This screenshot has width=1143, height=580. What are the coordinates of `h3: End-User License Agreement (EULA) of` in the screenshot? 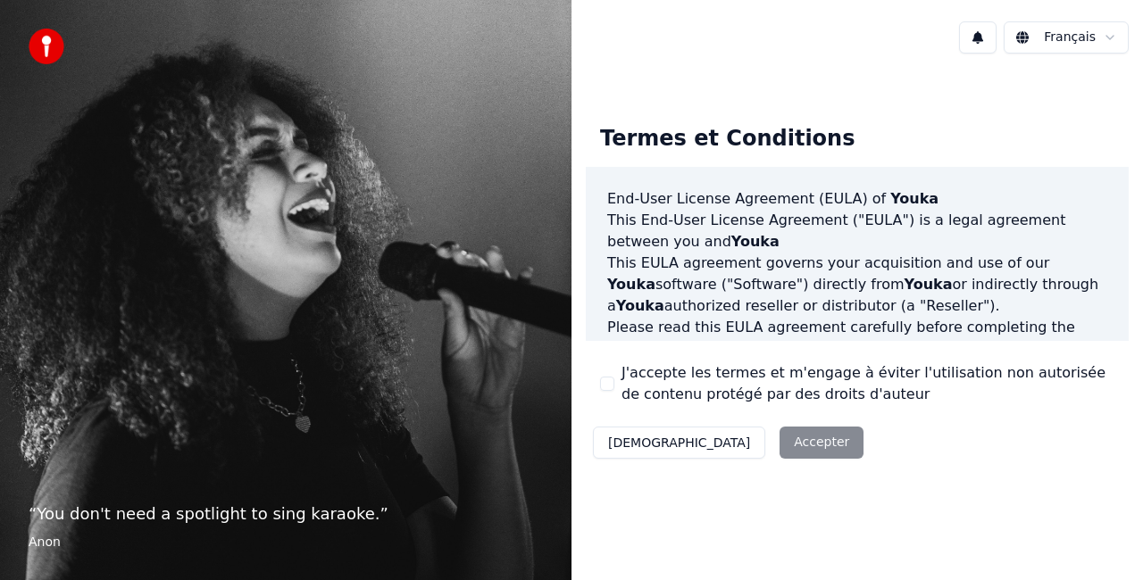 It's located at (857, 199).